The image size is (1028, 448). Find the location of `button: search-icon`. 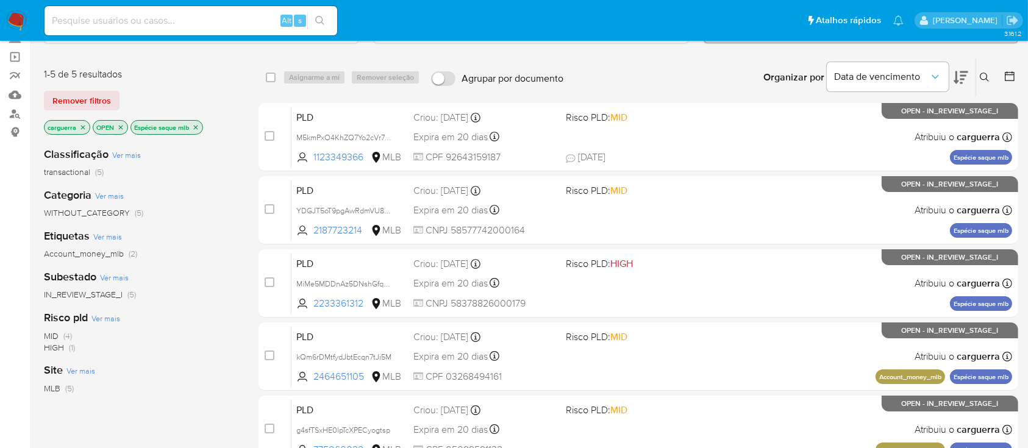

button: search-icon is located at coordinates (319, 21).